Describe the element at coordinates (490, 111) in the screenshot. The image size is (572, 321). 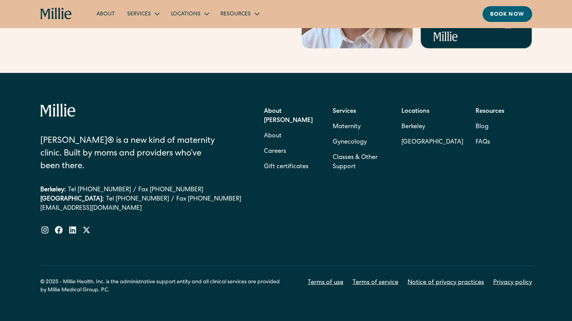
I see `strong: Resources` at that location.